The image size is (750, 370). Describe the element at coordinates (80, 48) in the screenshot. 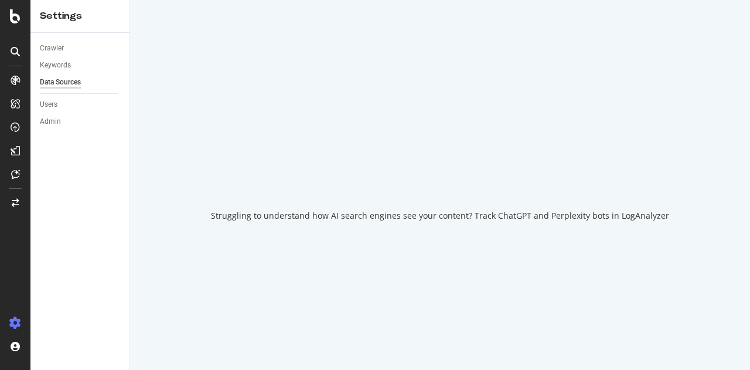

I see `a: Crawler` at that location.